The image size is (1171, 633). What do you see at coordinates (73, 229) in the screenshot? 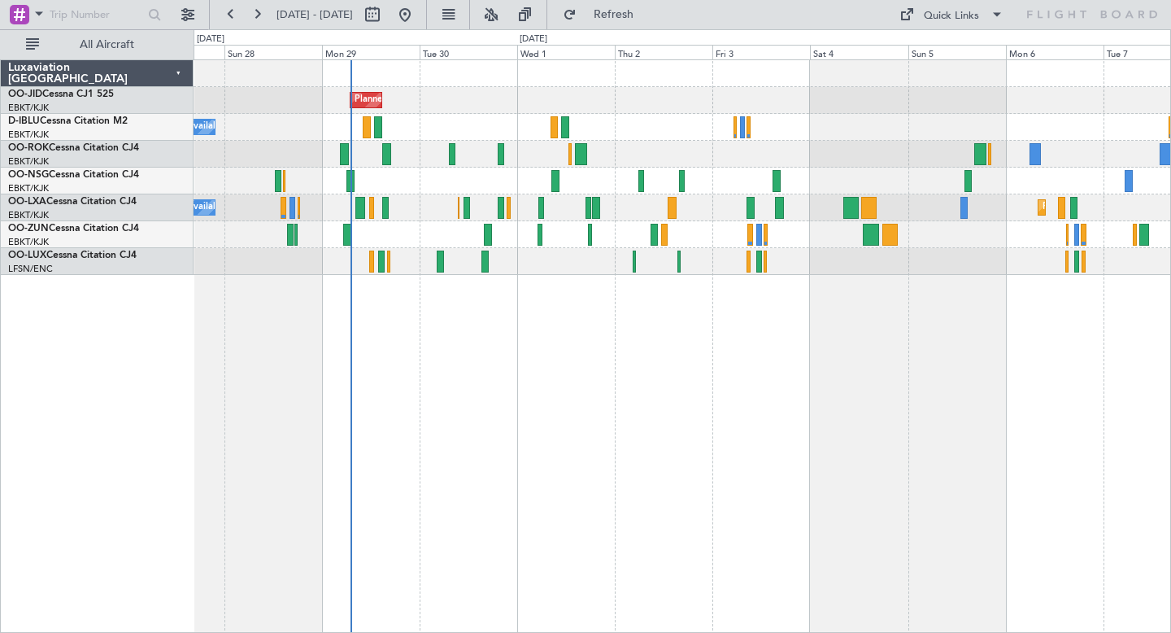
I see `a: OO-ZUNCessna Citation CJ4` at bounding box center [73, 229].